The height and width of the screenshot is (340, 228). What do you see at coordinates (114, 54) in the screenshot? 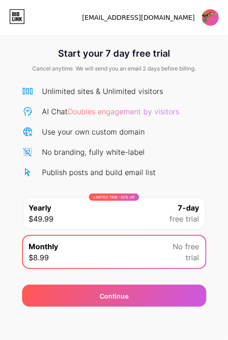
I see `span: Start your 7 day free trial` at bounding box center [114, 54].